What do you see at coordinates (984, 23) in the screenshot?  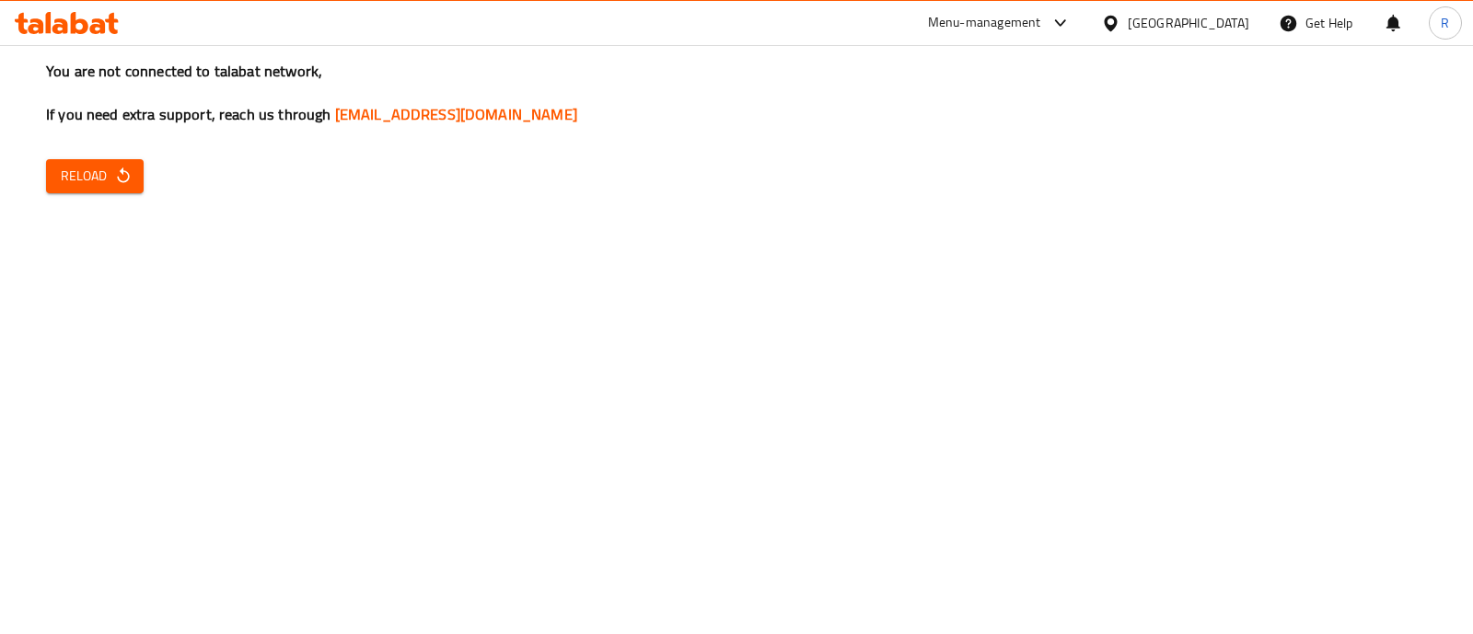 I see `div: Menu-management` at bounding box center [984, 23].